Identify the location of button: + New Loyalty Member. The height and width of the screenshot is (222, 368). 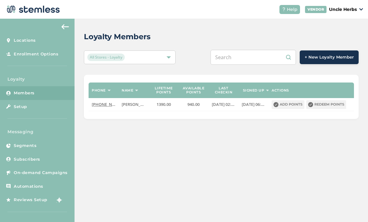
(329, 57).